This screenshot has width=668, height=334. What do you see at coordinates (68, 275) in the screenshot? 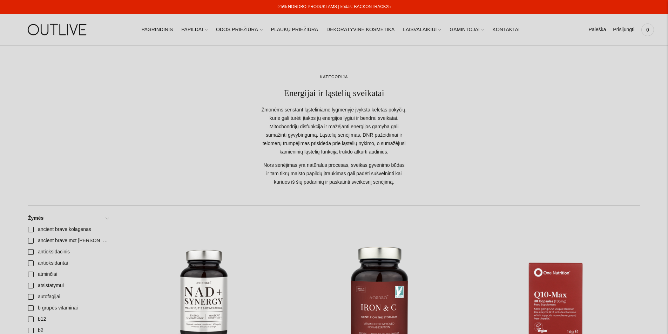
I see `a: atminčiai` at bounding box center [68, 275].